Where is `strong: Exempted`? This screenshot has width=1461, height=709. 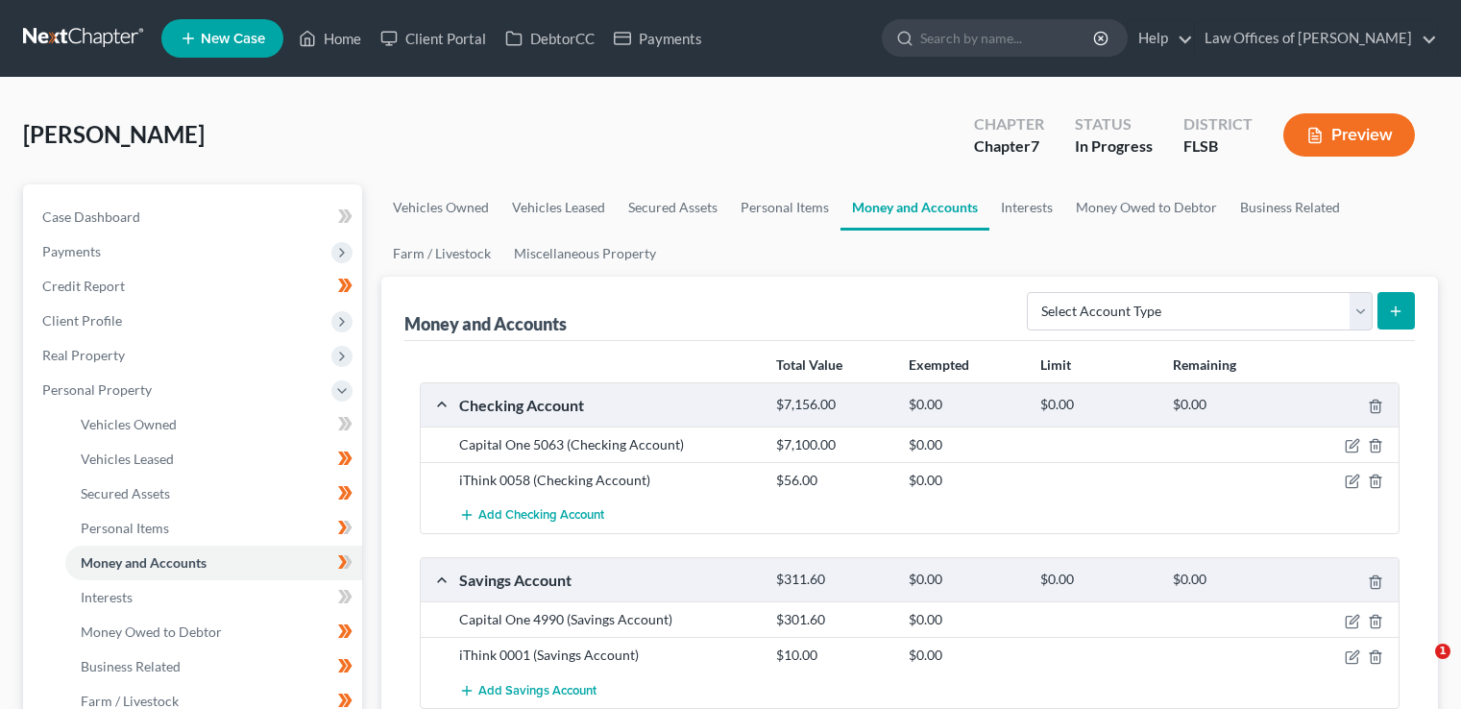 strong: Exempted is located at coordinates (938, 364).